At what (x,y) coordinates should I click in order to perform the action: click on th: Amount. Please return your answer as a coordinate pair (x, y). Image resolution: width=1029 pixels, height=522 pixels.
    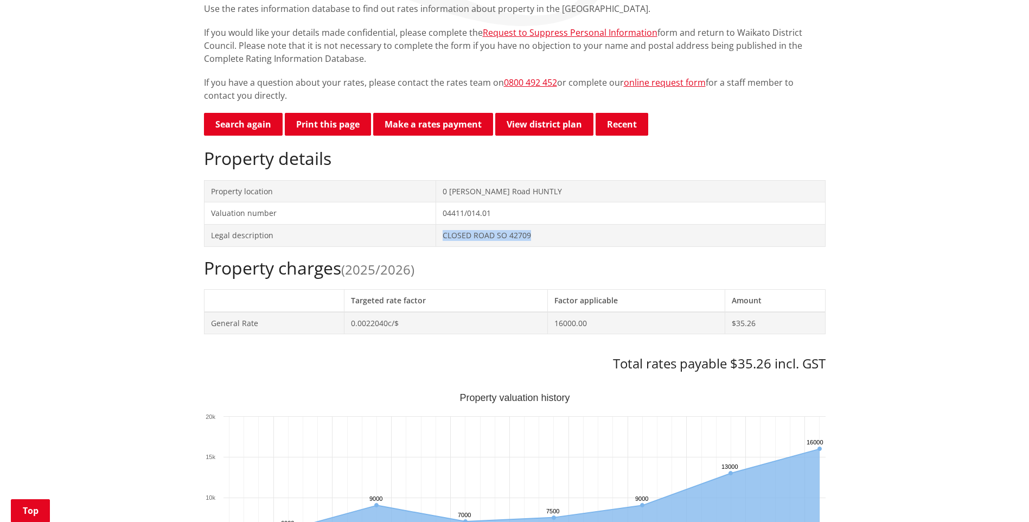
    Looking at the image, I should click on (775, 300).